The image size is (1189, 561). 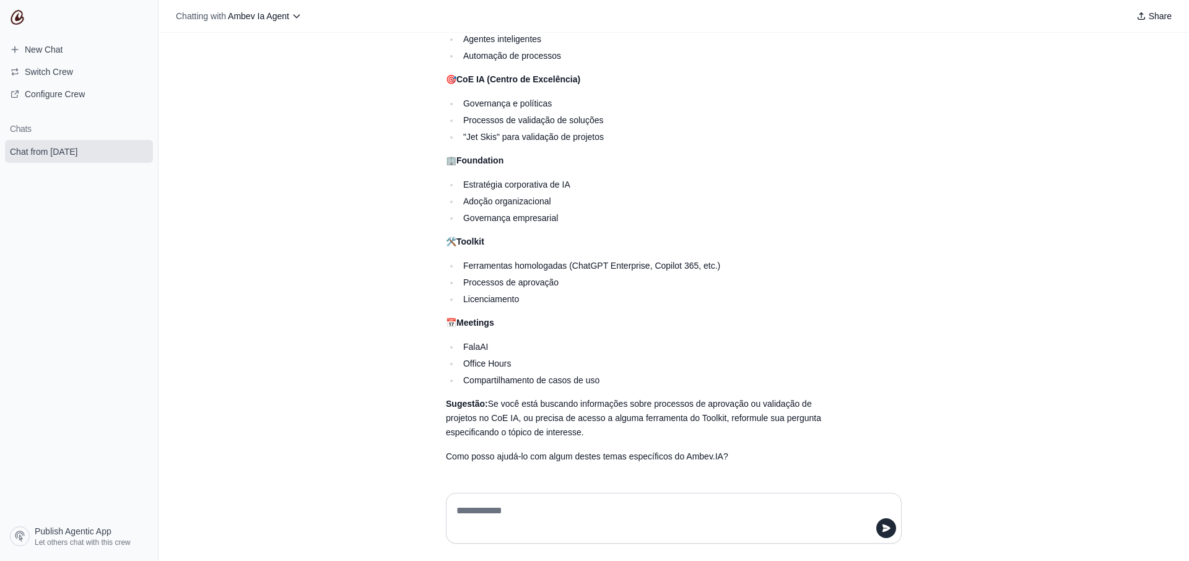 What do you see at coordinates (467, 404) in the screenshot?
I see `strong: Sugestão:` at bounding box center [467, 404].